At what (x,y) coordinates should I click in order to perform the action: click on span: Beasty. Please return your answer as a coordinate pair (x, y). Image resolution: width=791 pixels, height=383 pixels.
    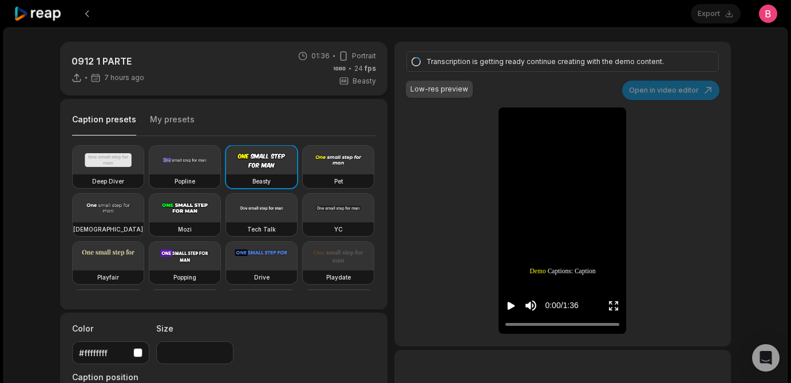
    Looking at the image, I should click on (364, 81).